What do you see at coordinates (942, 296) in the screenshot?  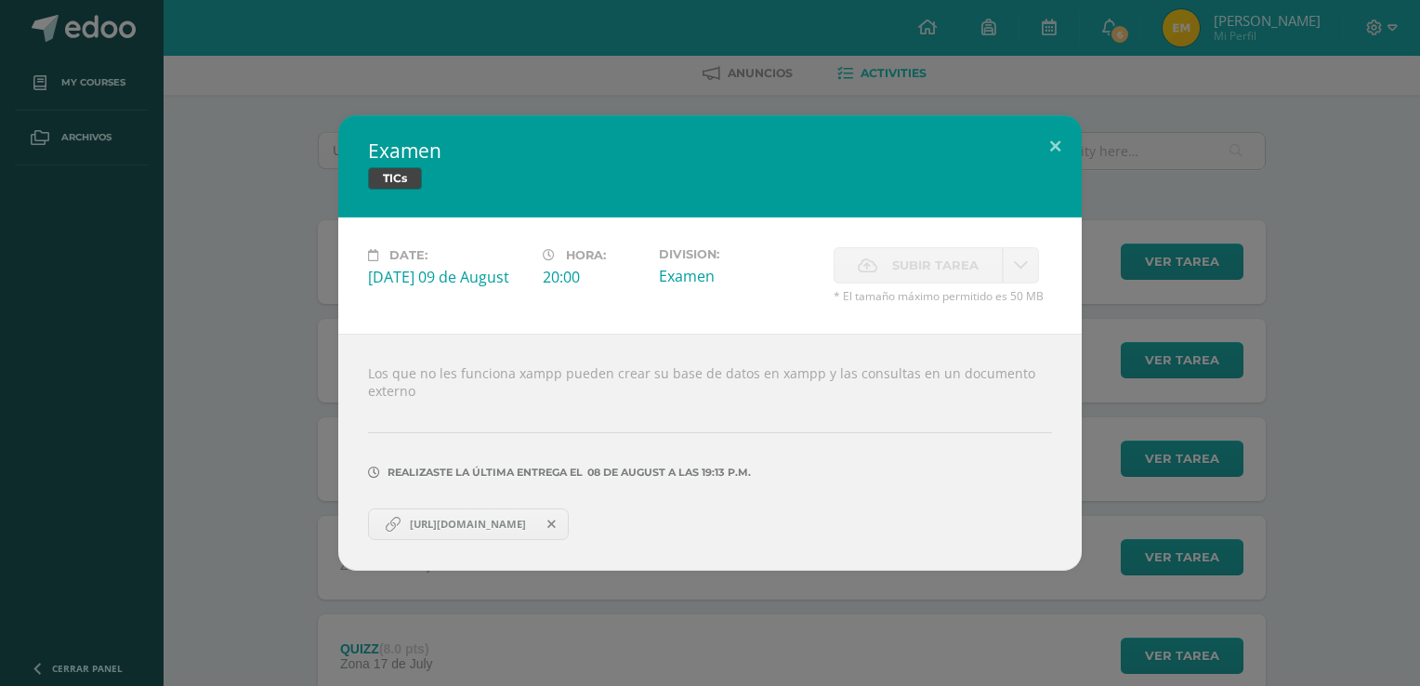 I see `span: * El tamaño máximo permitido es 50 MB` at bounding box center [942, 296].